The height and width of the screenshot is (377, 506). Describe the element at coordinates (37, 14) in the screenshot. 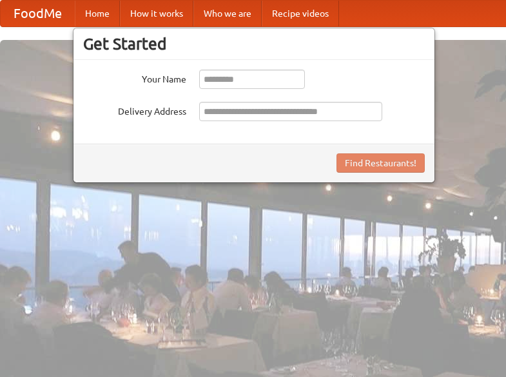

I see `a: FoodMe` at that location.